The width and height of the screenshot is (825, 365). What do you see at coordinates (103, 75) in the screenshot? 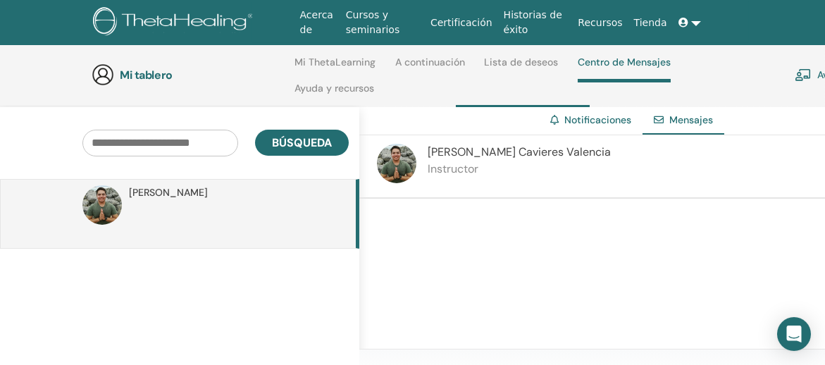
I see `img: generic-user-icon.jpg` at bounding box center [103, 75].